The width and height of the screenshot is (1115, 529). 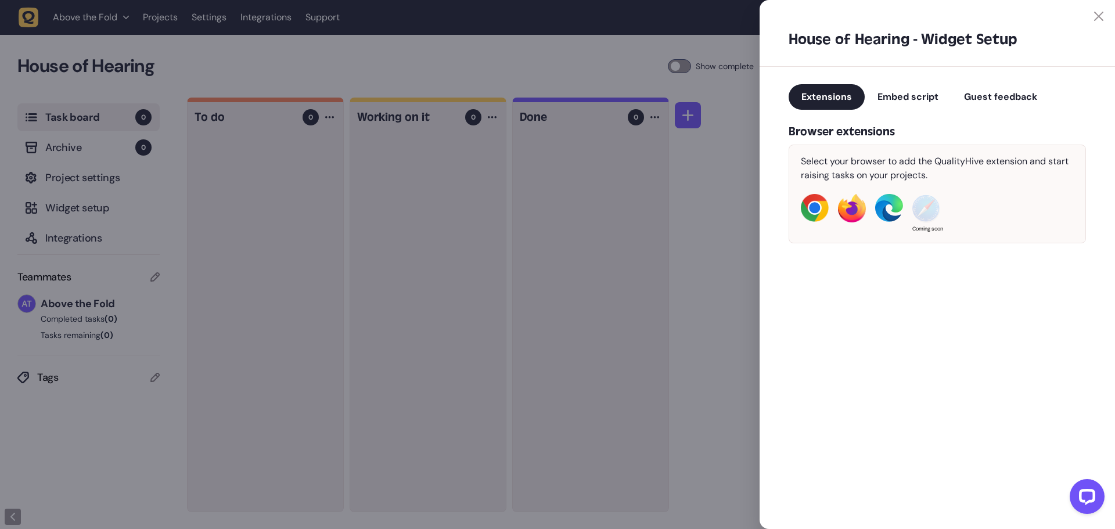 What do you see at coordinates (927, 229) in the screenshot?
I see `p: Coming soon` at bounding box center [927, 229].